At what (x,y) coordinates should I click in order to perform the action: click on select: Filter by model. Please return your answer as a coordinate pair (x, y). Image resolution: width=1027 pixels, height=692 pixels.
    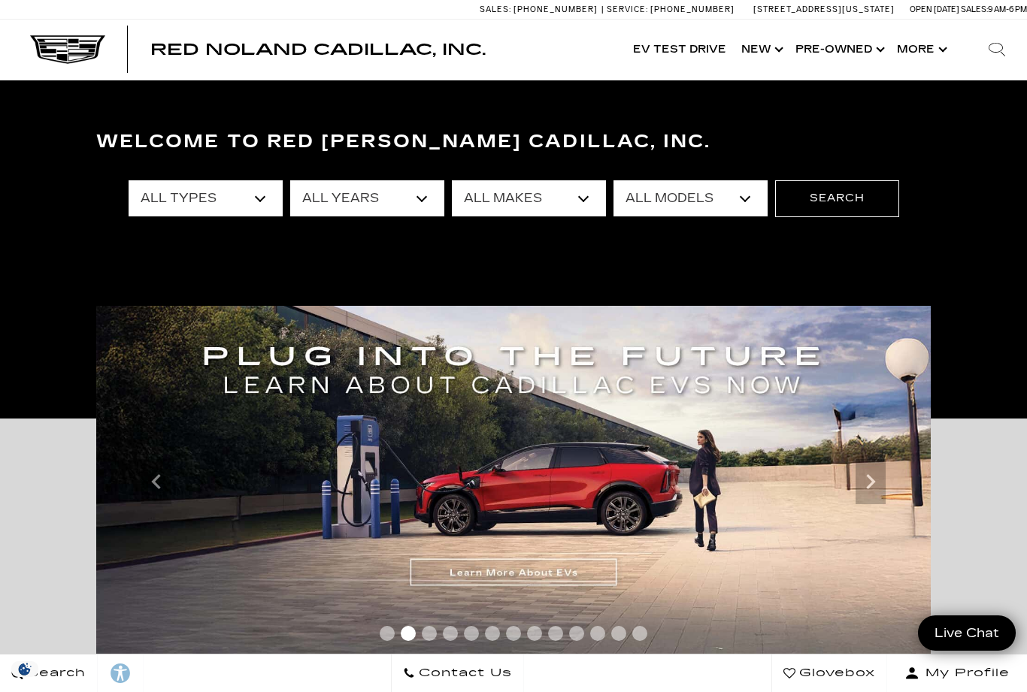
    Looking at the image, I should click on (690, 198).